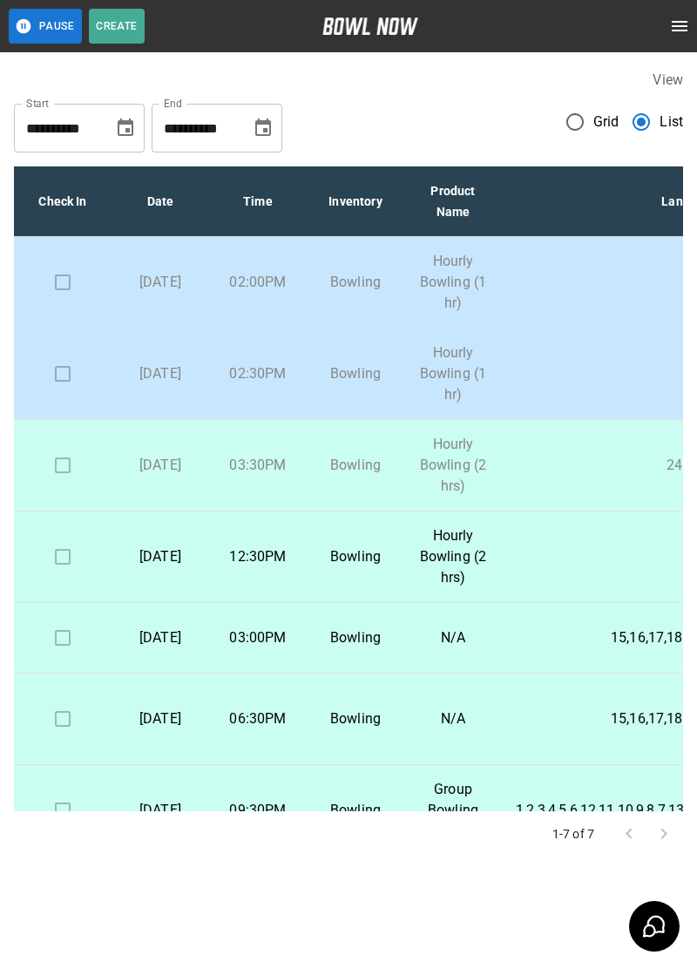  Describe the element at coordinates (607, 122) in the screenshot. I see `span: Grid` at that location.